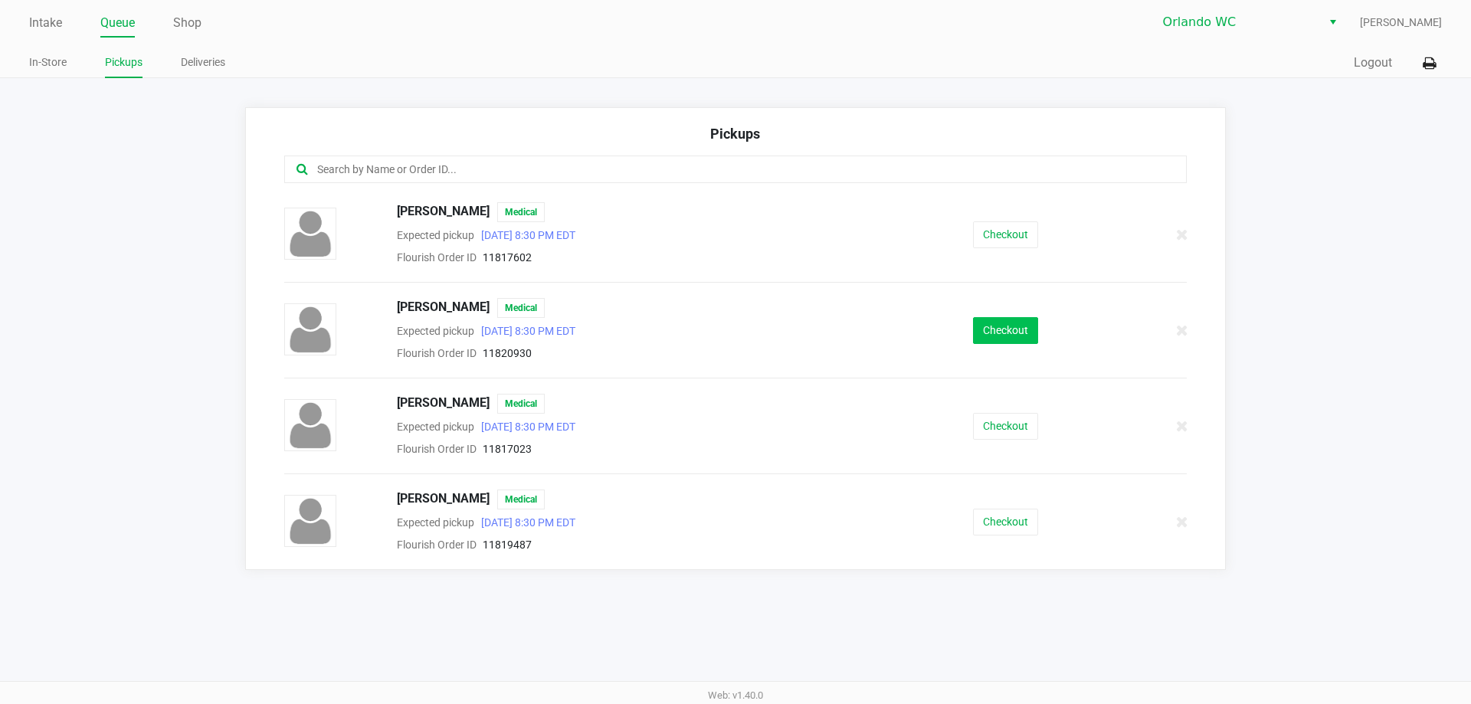  What do you see at coordinates (203, 62) in the screenshot?
I see `a: Deliveries` at bounding box center [203, 62].